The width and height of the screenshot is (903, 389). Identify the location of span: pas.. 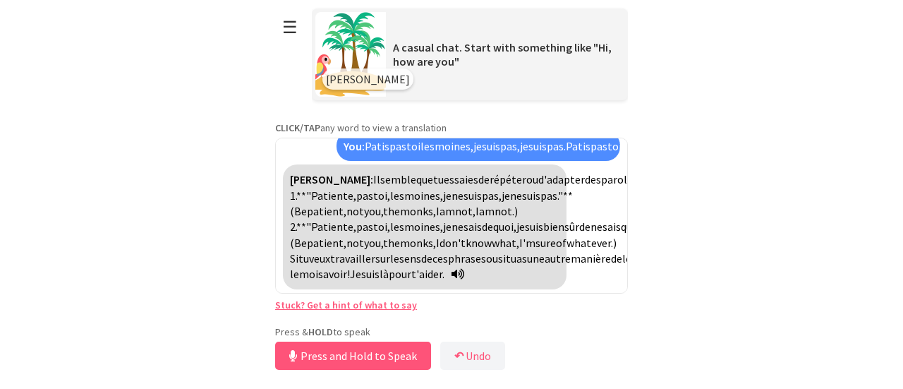
(556, 146).